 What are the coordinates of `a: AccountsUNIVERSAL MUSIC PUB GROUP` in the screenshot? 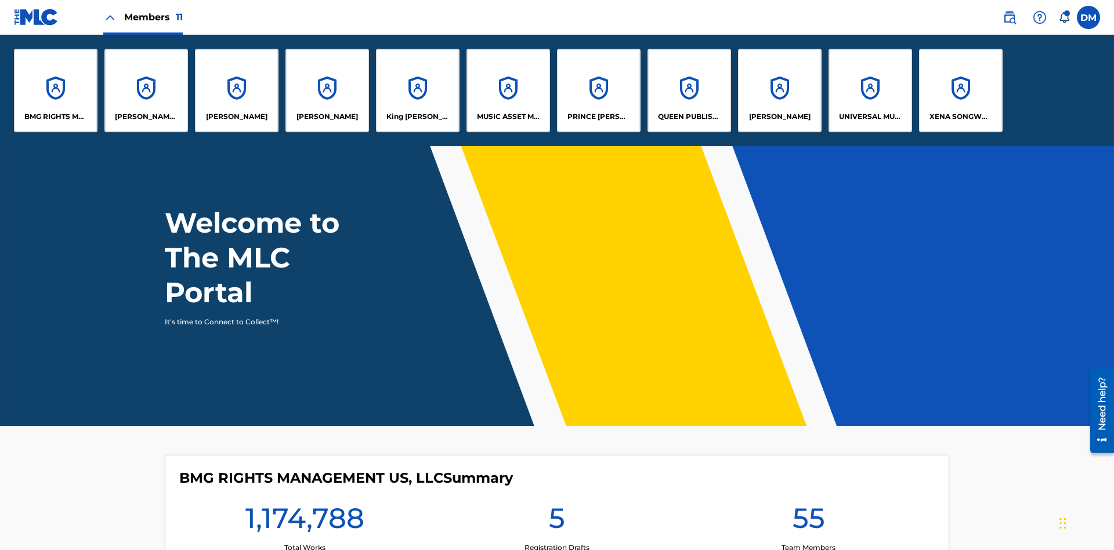 It's located at (870, 91).